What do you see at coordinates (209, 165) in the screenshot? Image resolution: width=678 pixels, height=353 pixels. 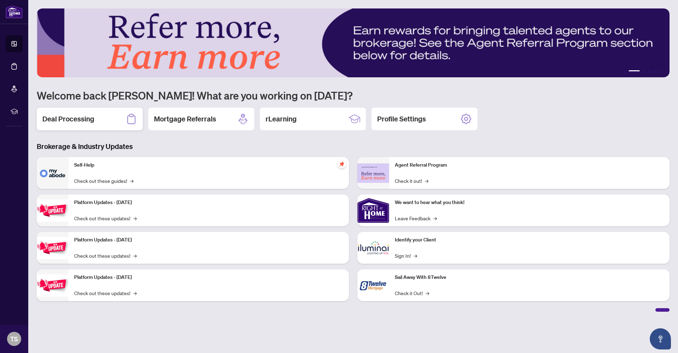 I see `p: Self-Help` at bounding box center [209, 165].